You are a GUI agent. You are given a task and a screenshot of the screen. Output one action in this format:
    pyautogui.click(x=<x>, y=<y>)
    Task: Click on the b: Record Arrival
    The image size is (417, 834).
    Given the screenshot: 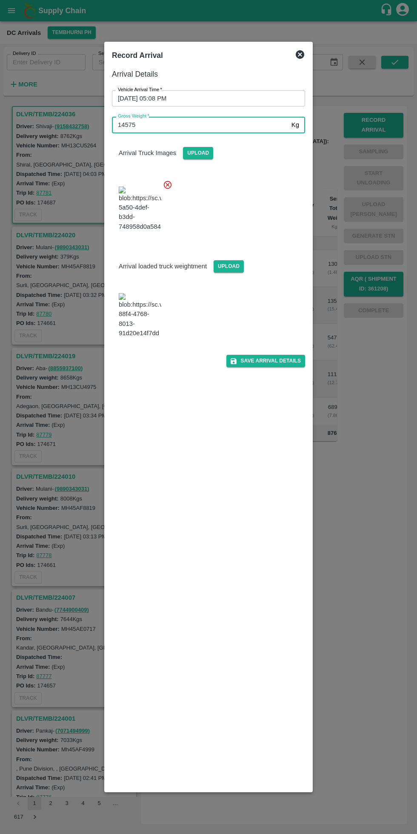 What is the action you would take?
    pyautogui.click(x=138, y=55)
    